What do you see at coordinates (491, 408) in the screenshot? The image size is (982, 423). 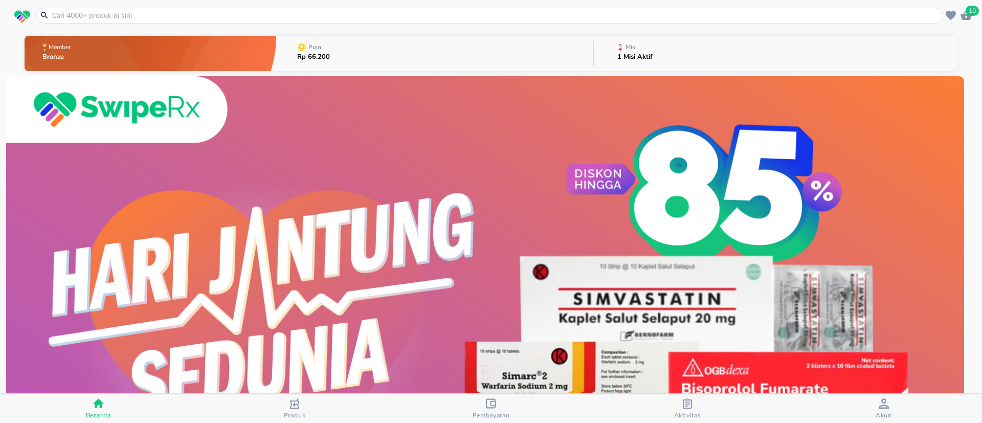 I see `button: Pembayaran` at bounding box center [491, 408].